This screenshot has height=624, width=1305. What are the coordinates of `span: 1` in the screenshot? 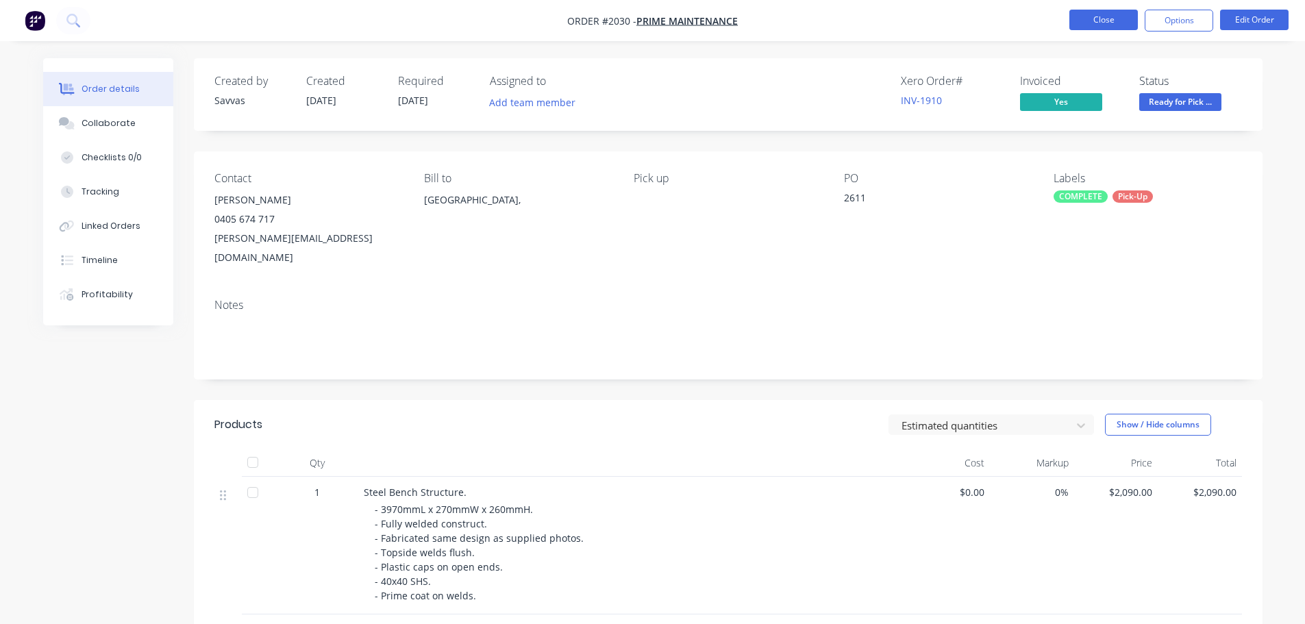 It's located at (317, 492).